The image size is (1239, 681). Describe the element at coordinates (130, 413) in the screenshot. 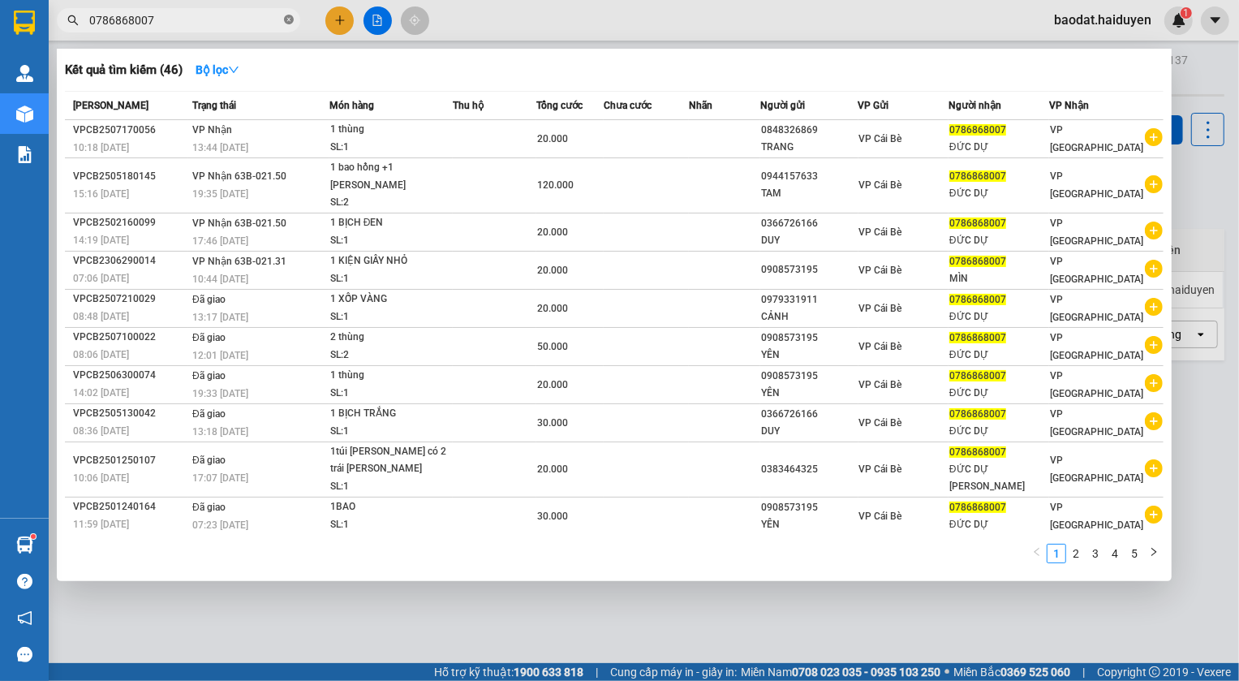

I see `div: VPCB2505130042` at that location.